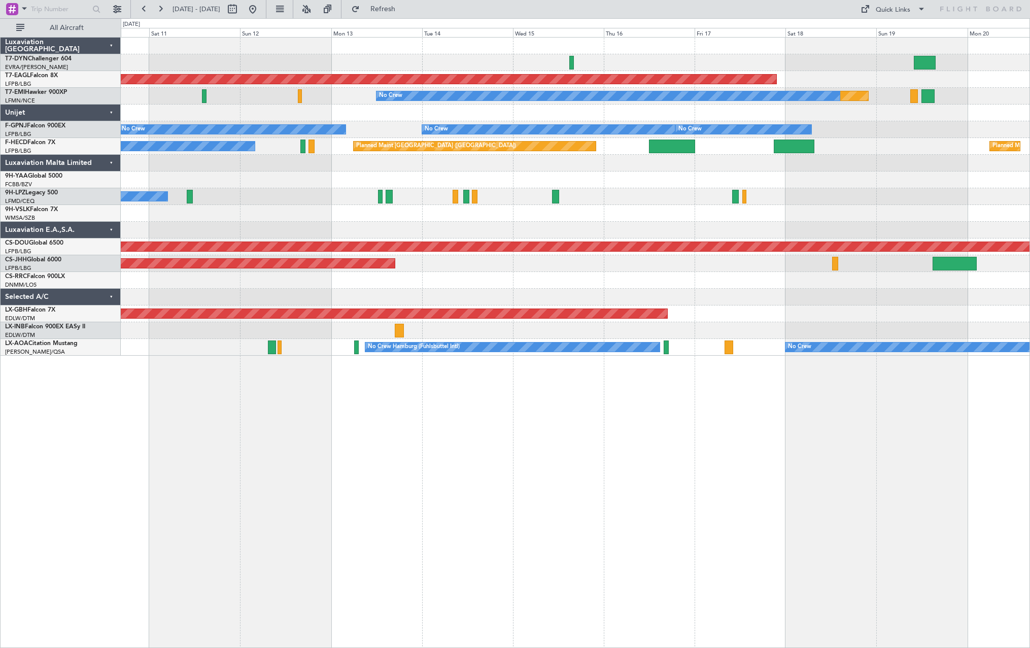 The image size is (1030, 648). I want to click on a: LX-GBHFalcon 7X, so click(30, 310).